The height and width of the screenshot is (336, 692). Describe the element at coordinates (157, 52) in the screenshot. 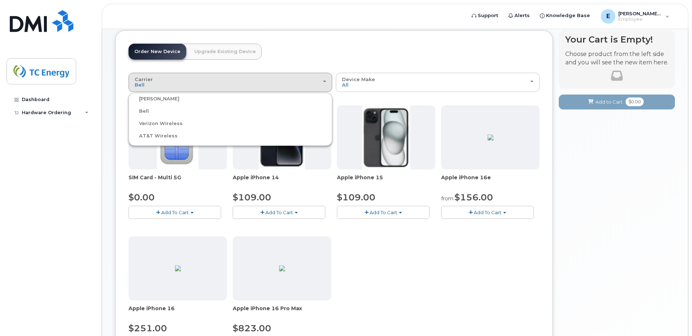

I see `a: Order New Device` at that location.